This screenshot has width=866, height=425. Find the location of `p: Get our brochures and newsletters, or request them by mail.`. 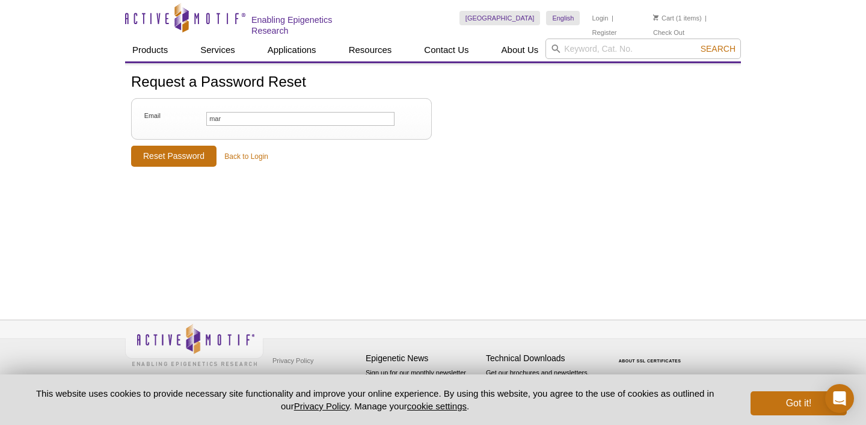

p: Get our brochures and newsletters, or request them by mail. is located at coordinates (543, 383).